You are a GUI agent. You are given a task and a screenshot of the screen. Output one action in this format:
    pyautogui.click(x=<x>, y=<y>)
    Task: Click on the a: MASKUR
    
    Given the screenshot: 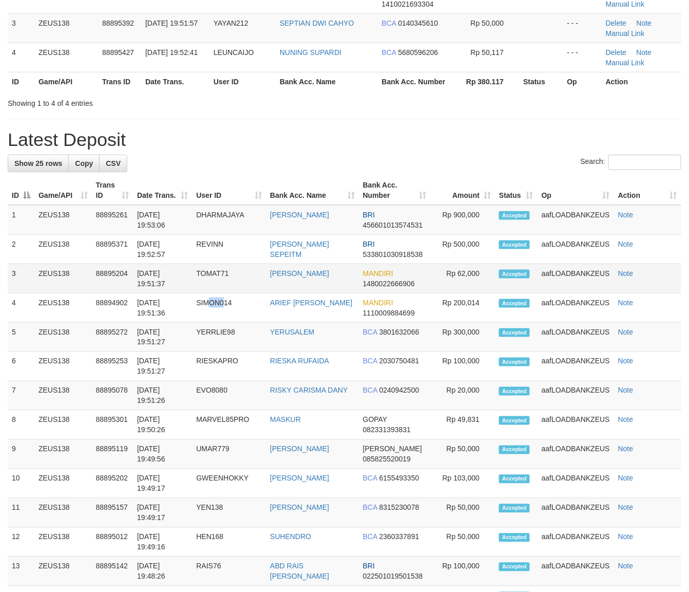 What is the action you would take?
    pyautogui.click(x=286, y=420)
    